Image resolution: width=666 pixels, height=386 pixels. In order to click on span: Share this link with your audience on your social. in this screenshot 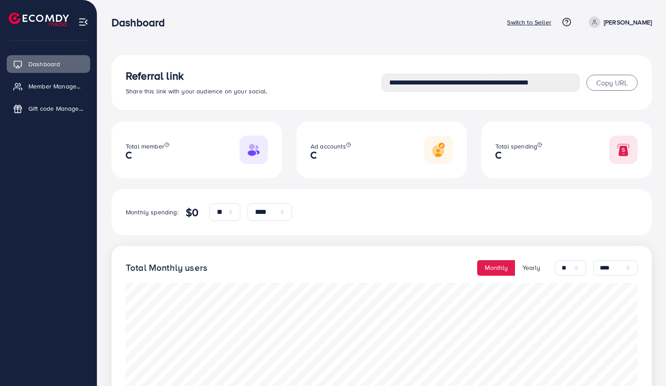, I will do `click(196, 91)`.